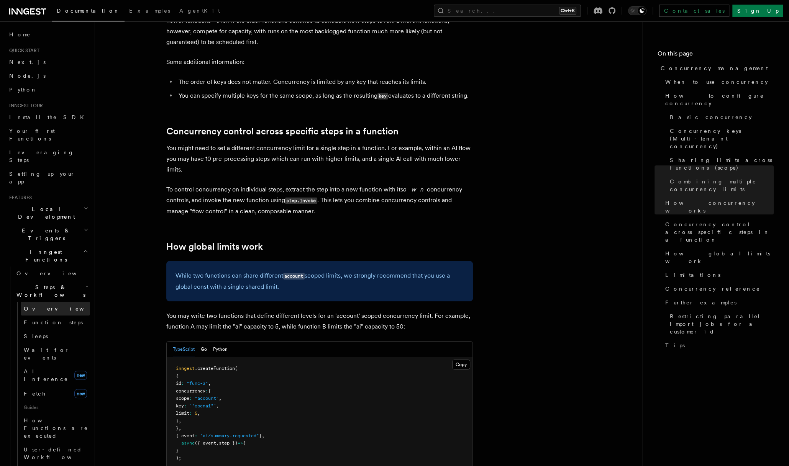 This screenshot has width=789, height=466. What do you see at coordinates (718, 257) in the screenshot?
I see `a: How global limits work` at bounding box center [718, 257].